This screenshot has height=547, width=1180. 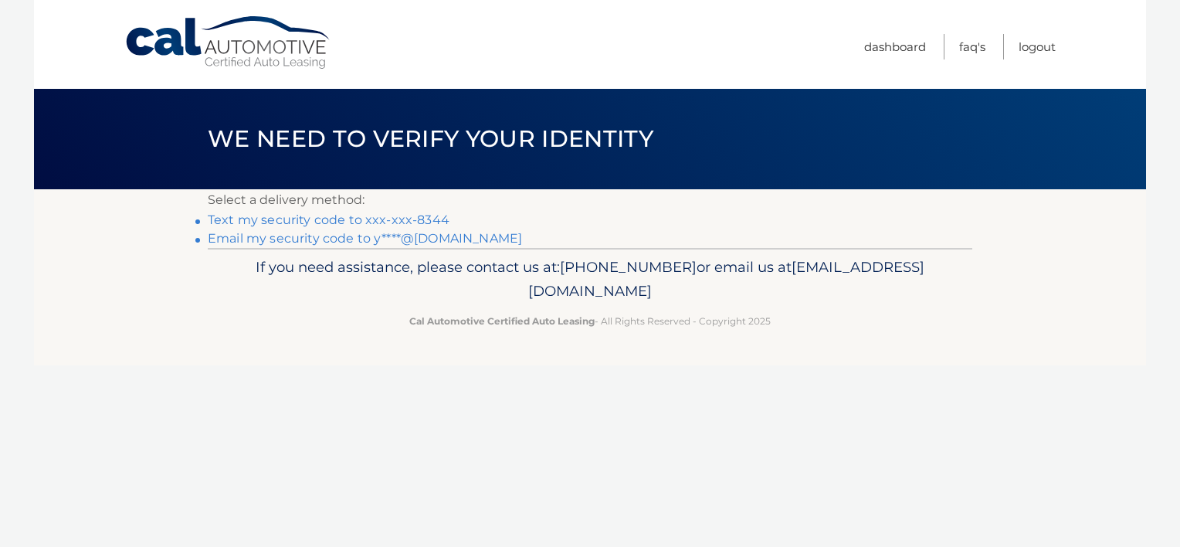 I want to click on a: Text my security code to xxx-xxx-8344, so click(x=328, y=219).